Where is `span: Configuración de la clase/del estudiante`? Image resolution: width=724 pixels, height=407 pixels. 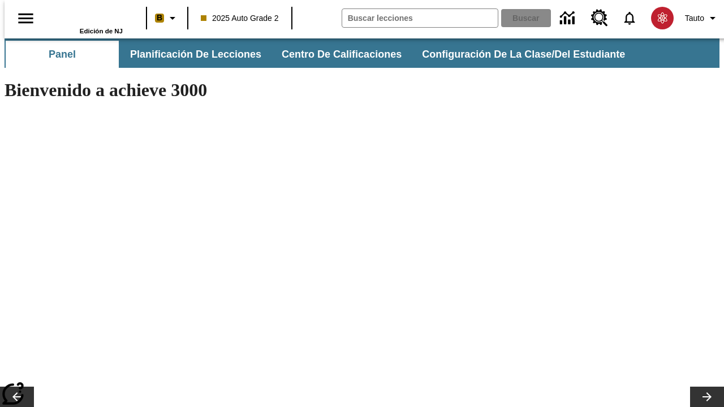 span: Configuración de la clase/del estudiante is located at coordinates (523, 54).